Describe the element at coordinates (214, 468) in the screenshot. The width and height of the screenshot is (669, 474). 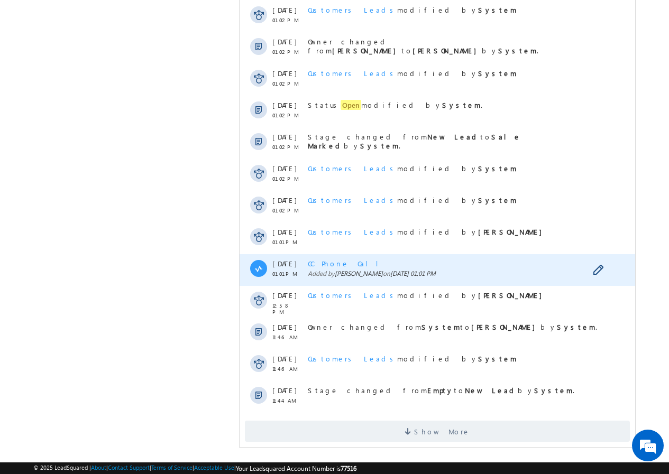
I see `a: Acceptable Use` at that location.